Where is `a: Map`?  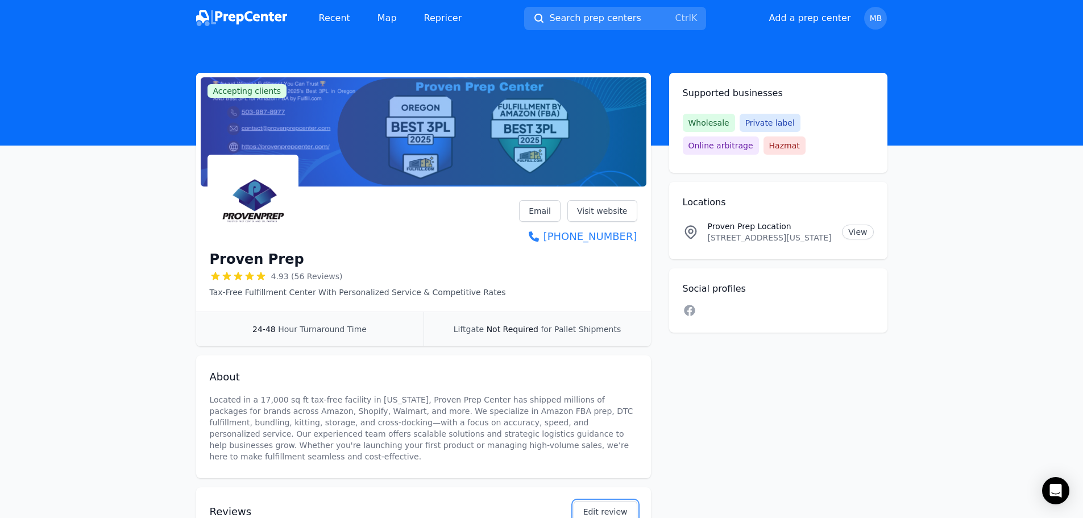 a: Map is located at coordinates (387, 18).